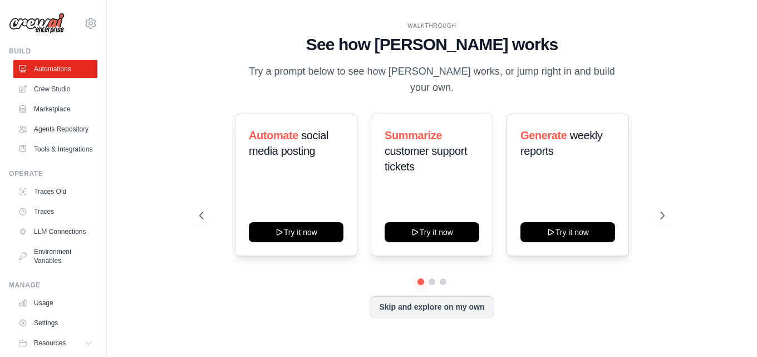 This screenshot has width=757, height=357. I want to click on div: Build, so click(53, 51).